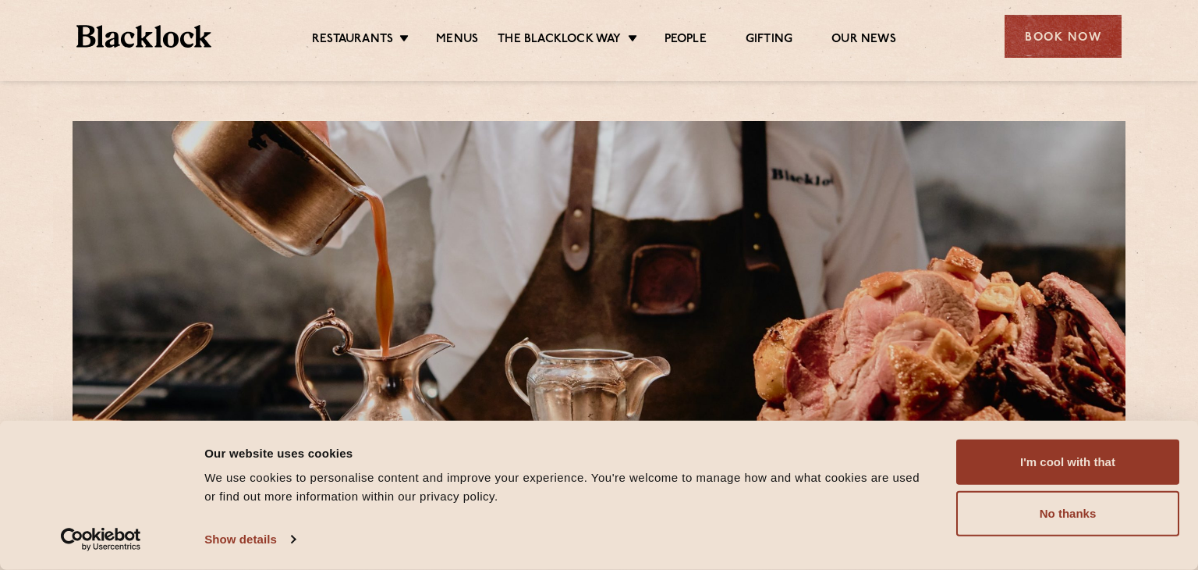 The width and height of the screenshot is (1198, 570). Describe the element at coordinates (457, 41) in the screenshot. I see `a: Menus` at that location.